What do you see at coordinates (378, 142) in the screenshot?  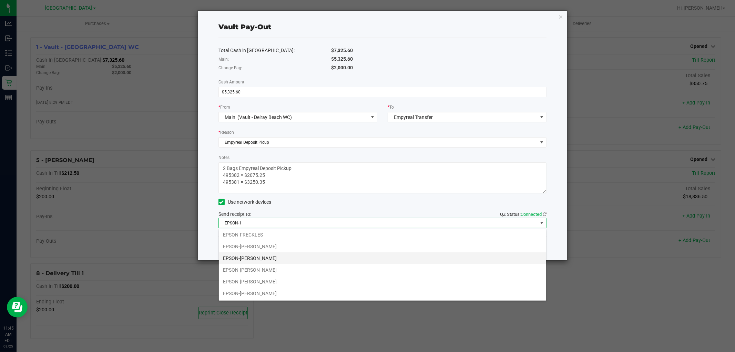 I see `span: Empyreal Deposit Picup` at bounding box center [378, 142].